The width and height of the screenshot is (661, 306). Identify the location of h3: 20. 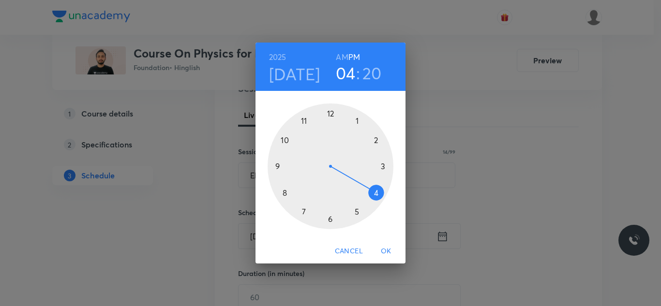
(372, 73).